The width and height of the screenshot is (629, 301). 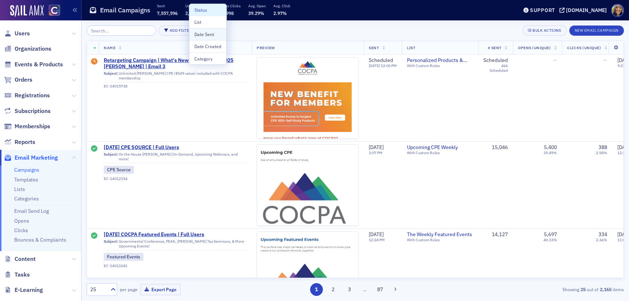 I want to click on label: per page, so click(x=129, y=289).